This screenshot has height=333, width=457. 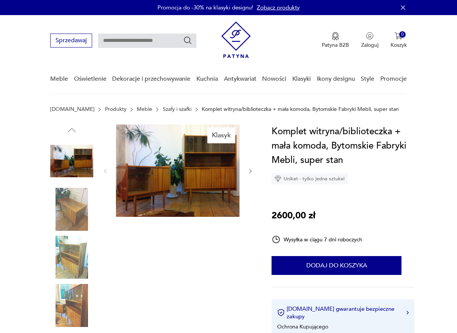 What do you see at coordinates (115, 109) in the screenshot?
I see `a: Produkty` at bounding box center [115, 109].